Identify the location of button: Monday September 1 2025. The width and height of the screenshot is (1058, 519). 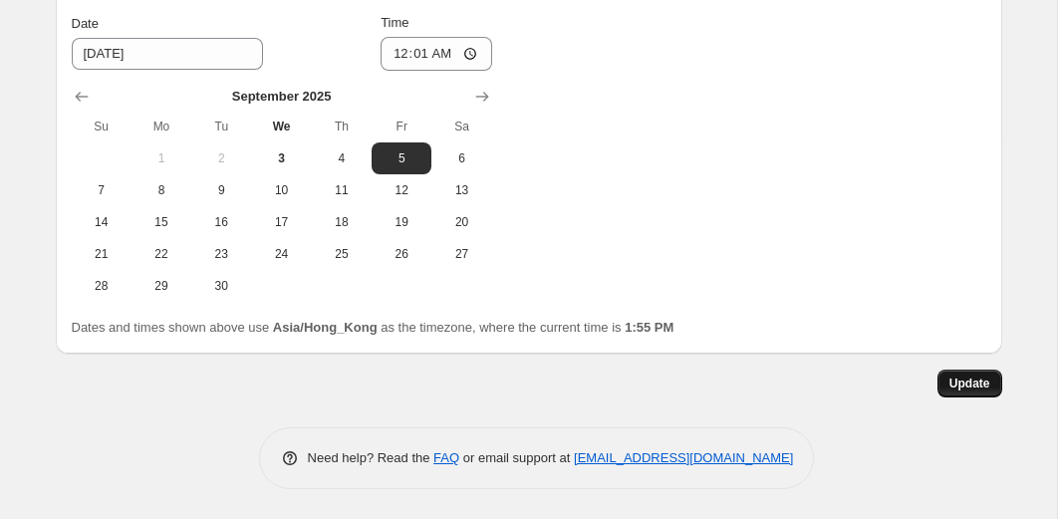
(161, 158).